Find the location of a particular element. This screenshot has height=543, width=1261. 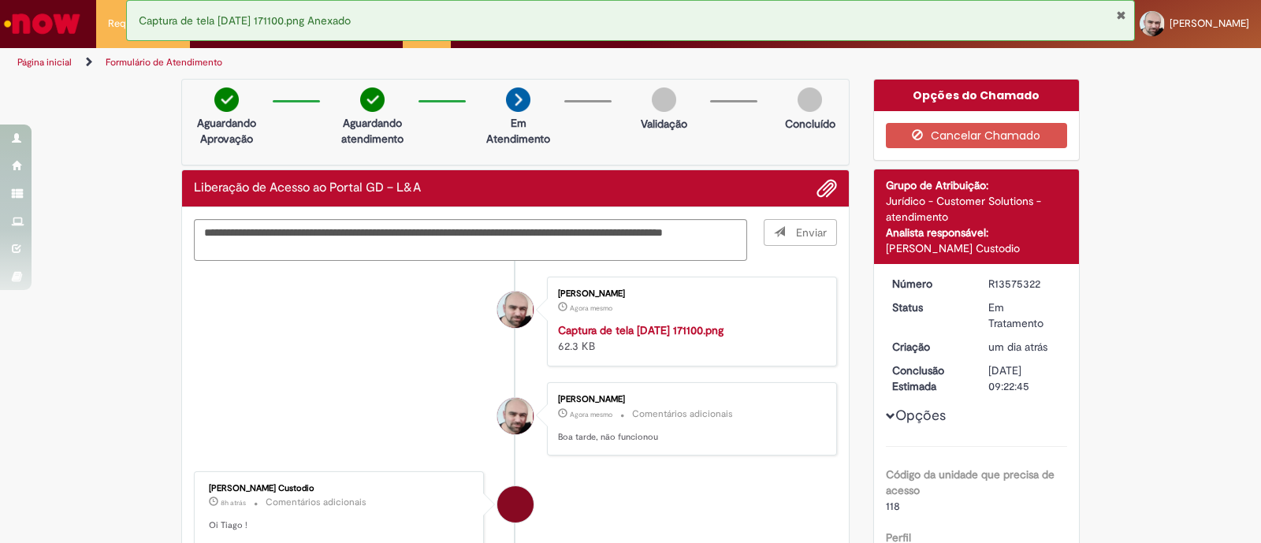

p: Em Atendimento is located at coordinates (518, 131).